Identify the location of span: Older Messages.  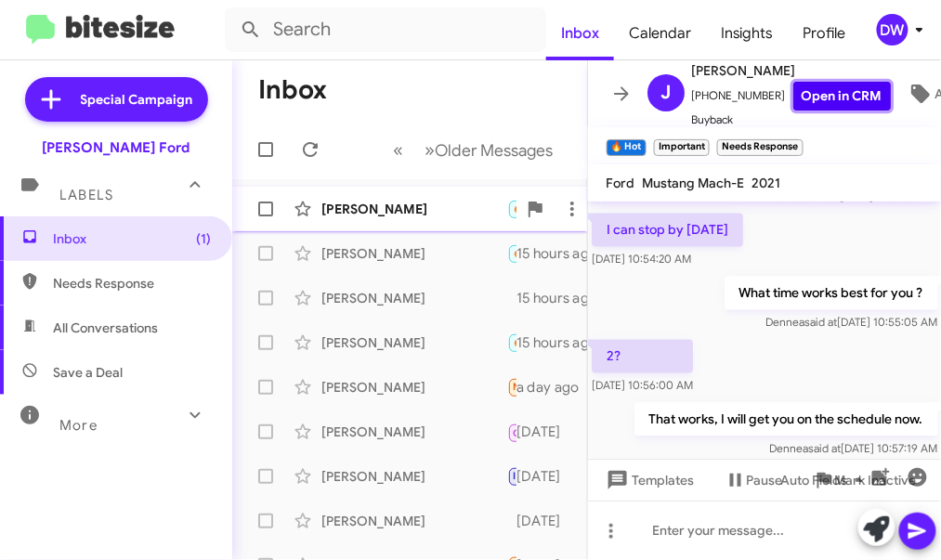
(494, 151).